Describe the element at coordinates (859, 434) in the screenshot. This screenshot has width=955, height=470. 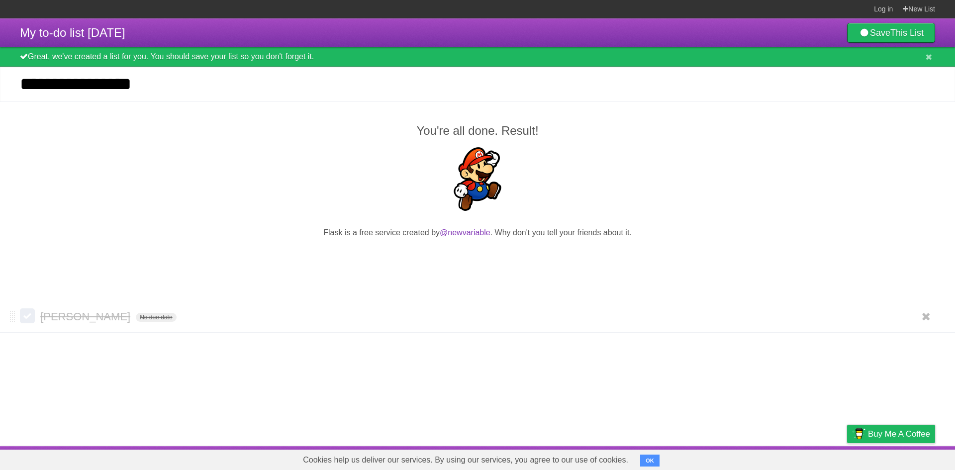
I see `img: Buy me a coffee` at that location.